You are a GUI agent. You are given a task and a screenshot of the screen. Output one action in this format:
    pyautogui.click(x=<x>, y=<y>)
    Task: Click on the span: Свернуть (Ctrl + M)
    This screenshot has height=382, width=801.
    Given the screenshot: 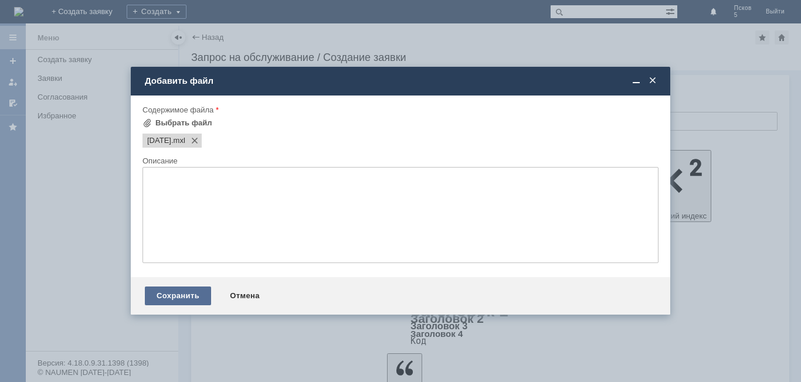 What is the action you would take?
    pyautogui.click(x=636, y=81)
    